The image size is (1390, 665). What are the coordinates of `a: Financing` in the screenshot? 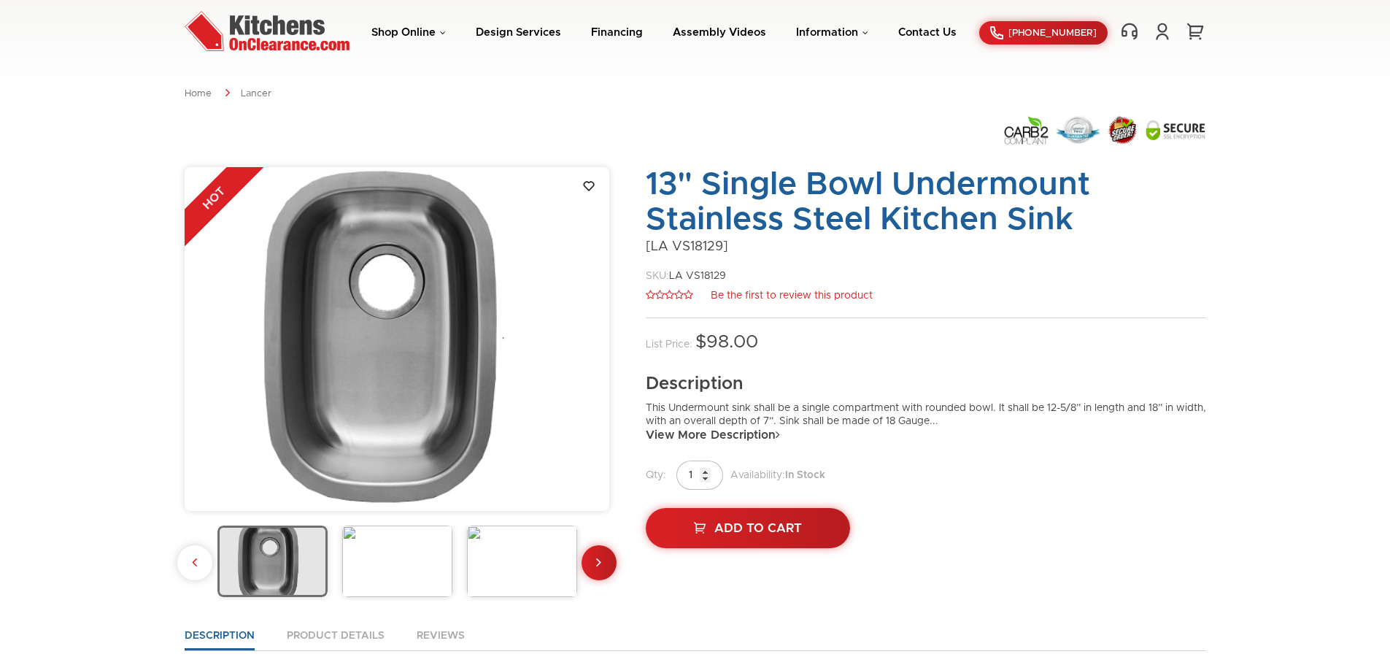 It's located at (617, 32).